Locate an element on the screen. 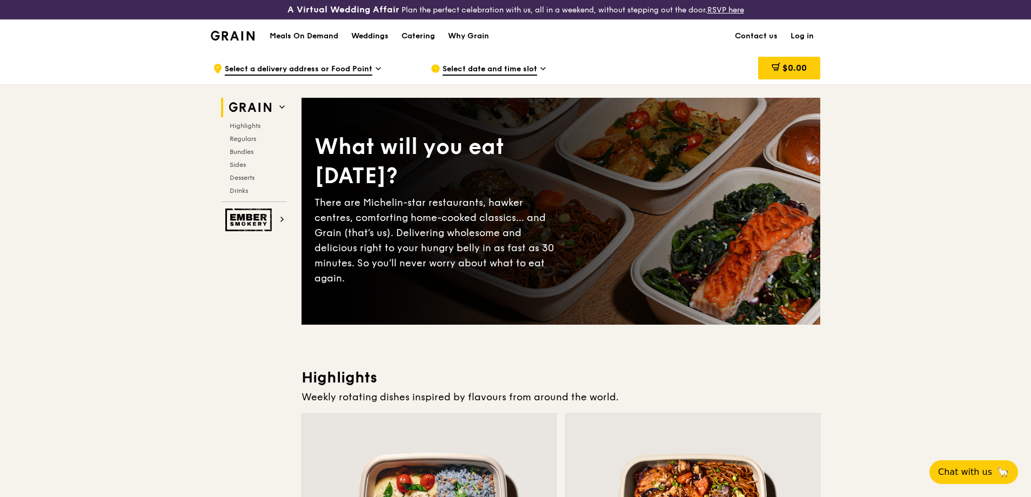  div: There are Michelin-star restaurants, hawker centres, comforting home-cooked classics… and Grain (... is located at coordinates (438, 240).